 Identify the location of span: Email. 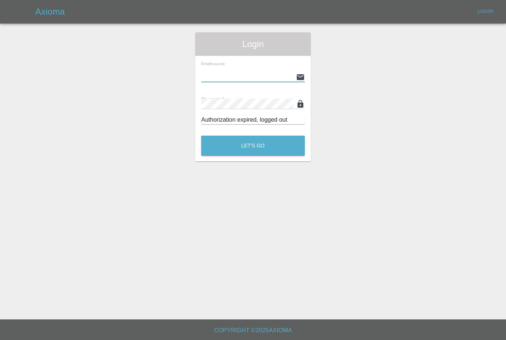
(213, 64).